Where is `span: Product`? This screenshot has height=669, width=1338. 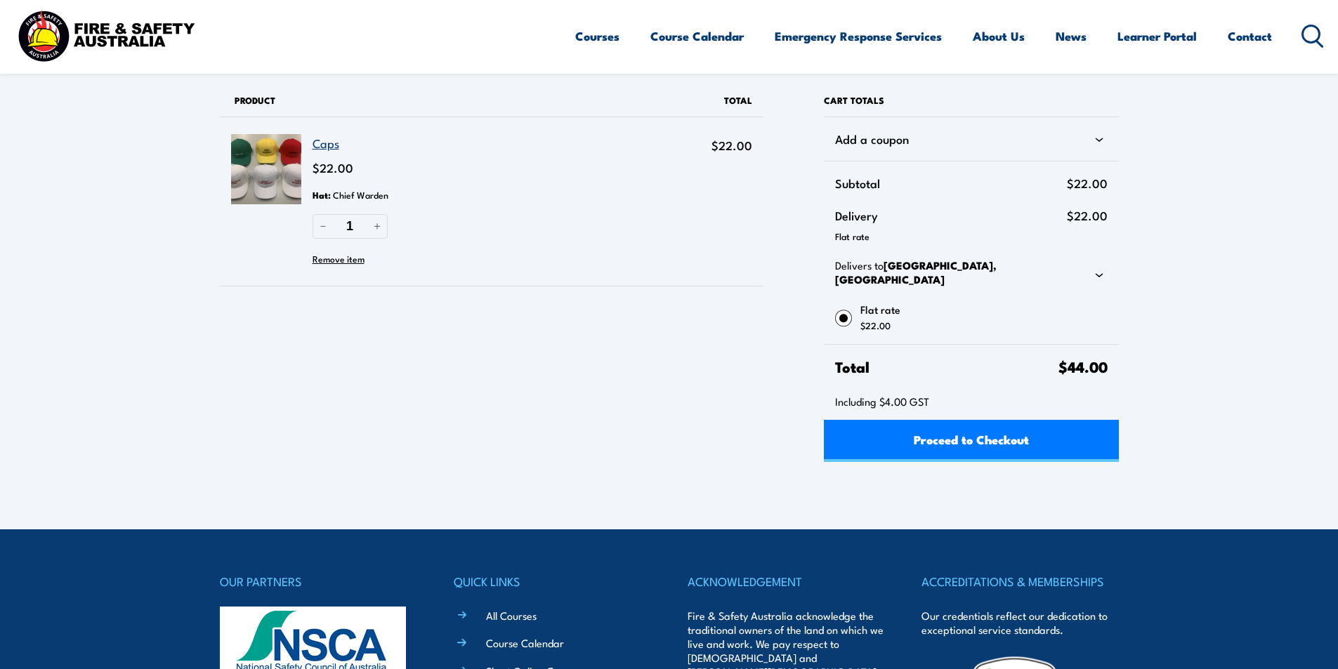
span: Product is located at coordinates (255, 100).